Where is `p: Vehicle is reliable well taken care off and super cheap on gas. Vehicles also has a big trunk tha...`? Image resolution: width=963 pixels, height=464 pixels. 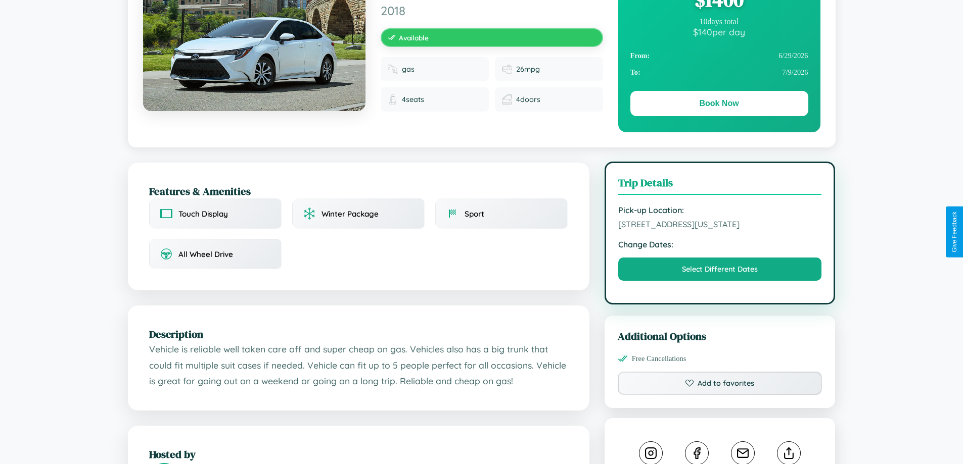
p: Vehicle is reliable well taken care off and super cheap on gas. Vehicles also has a big trunk tha... is located at coordinates (358, 365).